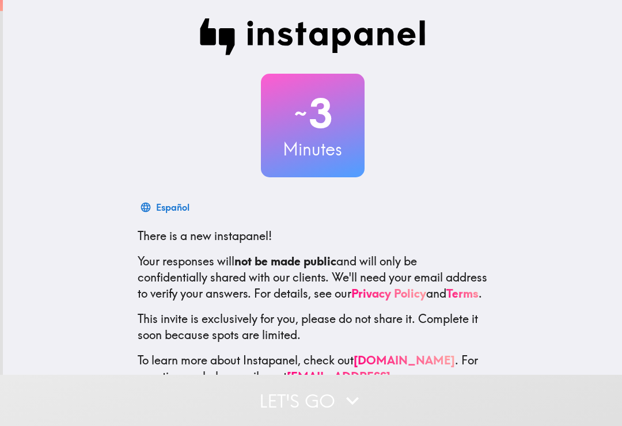 This screenshot has width=622, height=426. Describe the element at coordinates (313, 149) in the screenshot. I see `h3: Minutes` at that location.